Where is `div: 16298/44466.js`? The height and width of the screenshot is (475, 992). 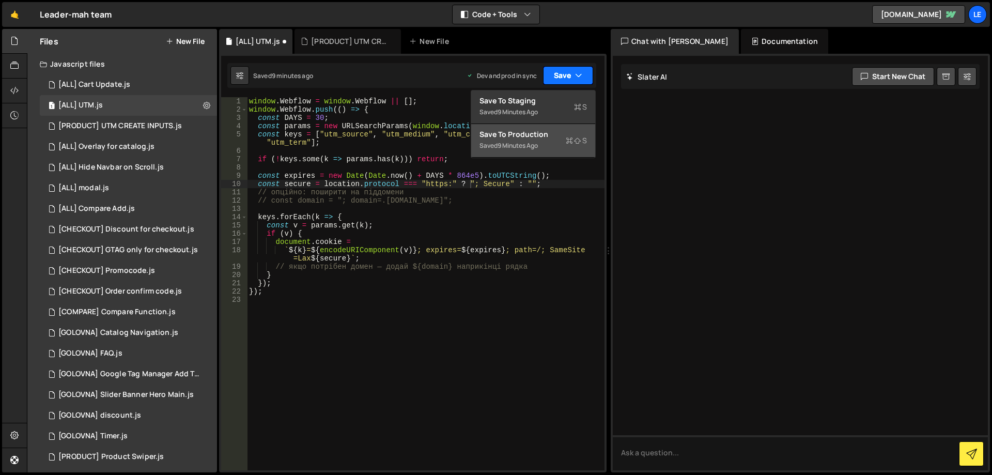 div: 16298/44466.js is located at coordinates (128, 415).